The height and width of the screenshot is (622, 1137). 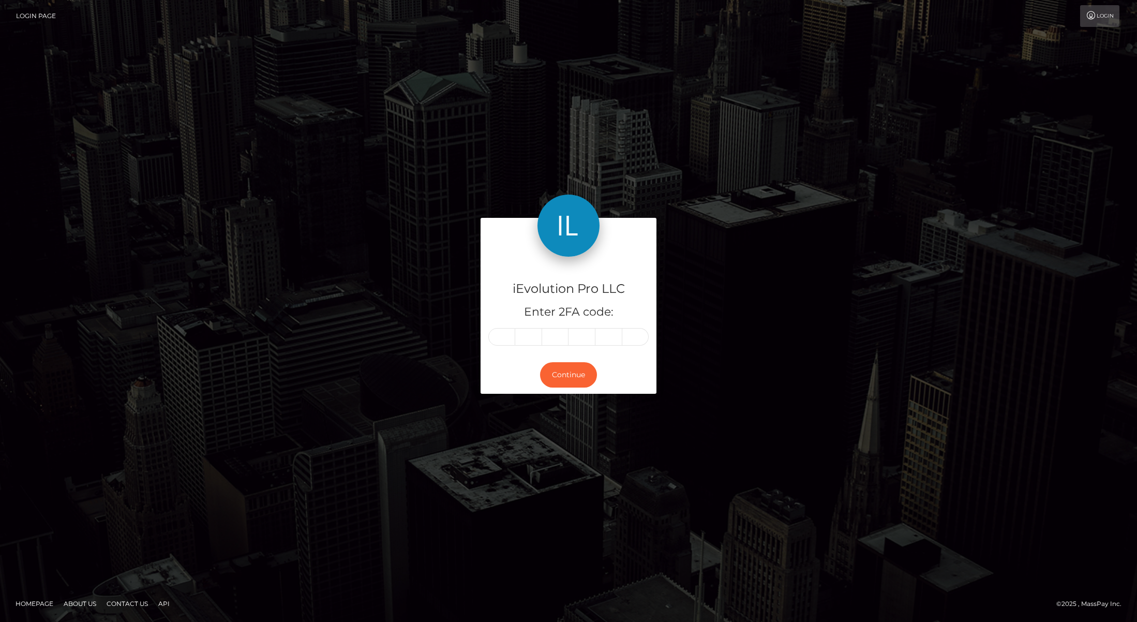 What do you see at coordinates (34, 603) in the screenshot?
I see `a: Homepage` at bounding box center [34, 603].